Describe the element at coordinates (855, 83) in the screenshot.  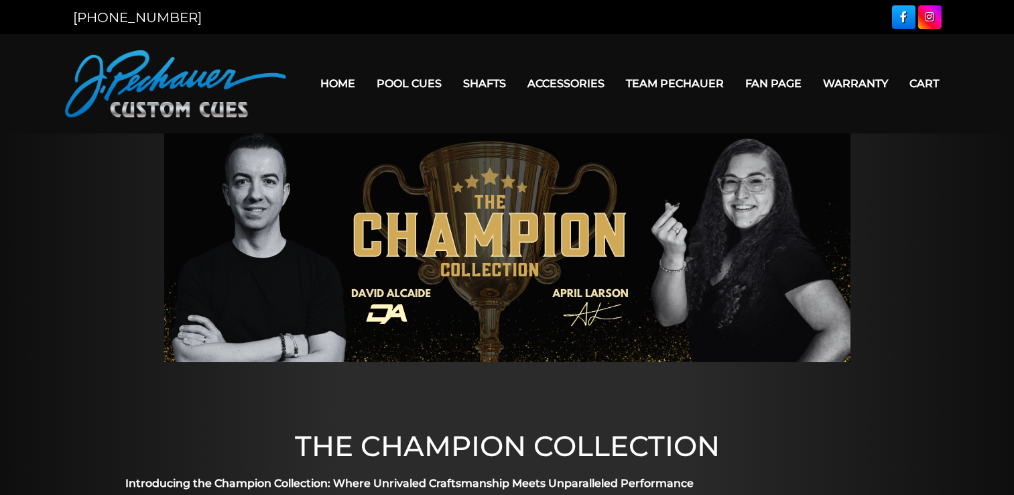
I see `a: Warranty` at that location.